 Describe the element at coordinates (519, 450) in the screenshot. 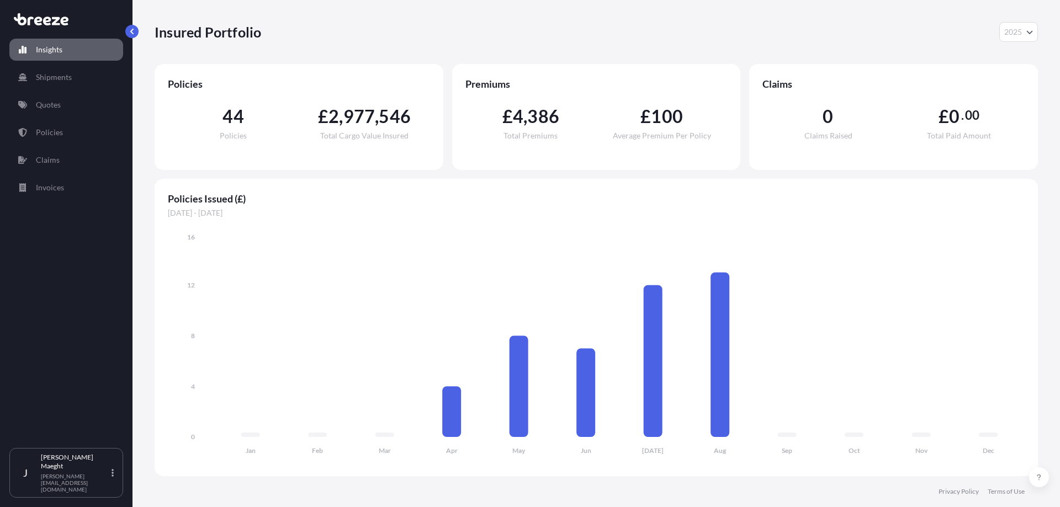

I see `tspan: May` at that location.